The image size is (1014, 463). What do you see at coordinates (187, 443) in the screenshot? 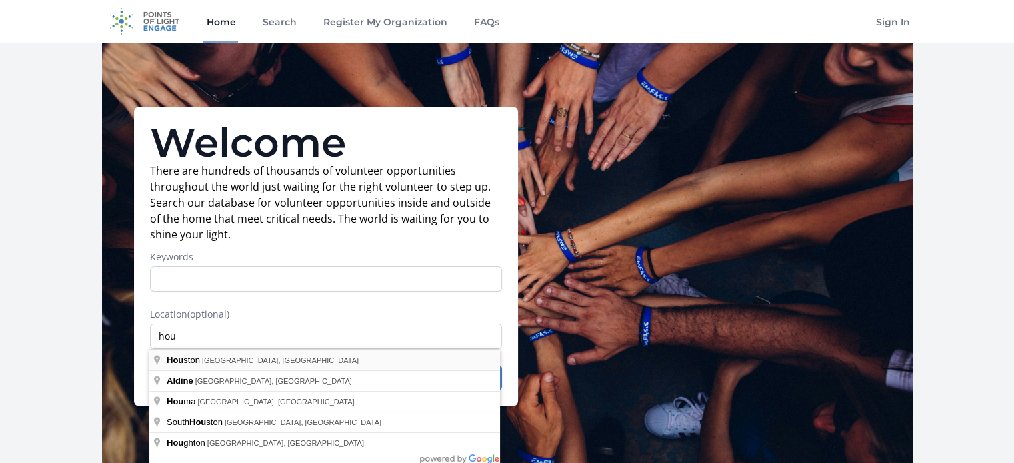
I see `span: ghton` at bounding box center [187, 443].